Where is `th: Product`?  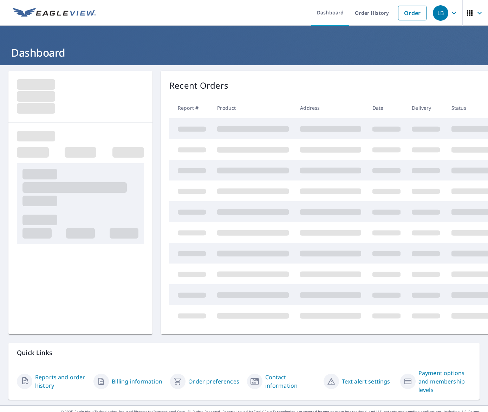 th: Product is located at coordinates (253, 108).